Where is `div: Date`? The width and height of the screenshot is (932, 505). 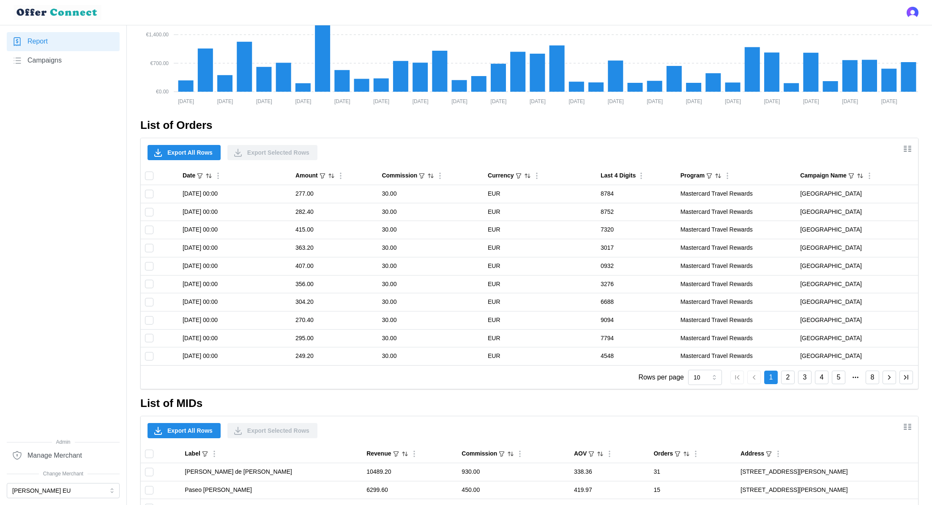
div: Date is located at coordinates (189, 176).